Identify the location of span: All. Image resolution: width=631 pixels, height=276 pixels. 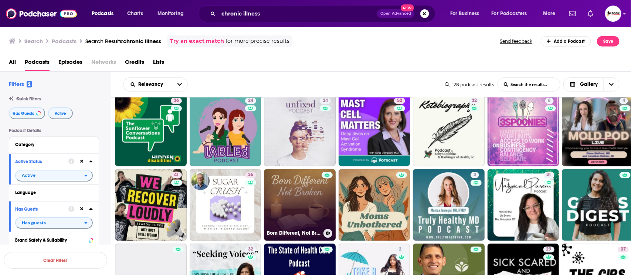
(12, 64).